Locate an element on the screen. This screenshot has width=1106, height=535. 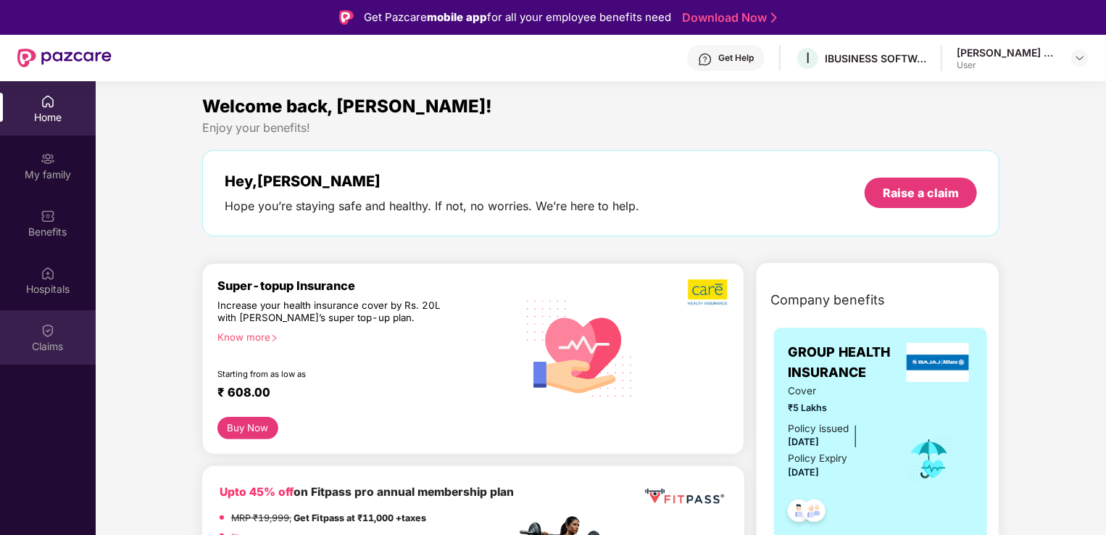
img: fppp.png is located at coordinates (684, 497).